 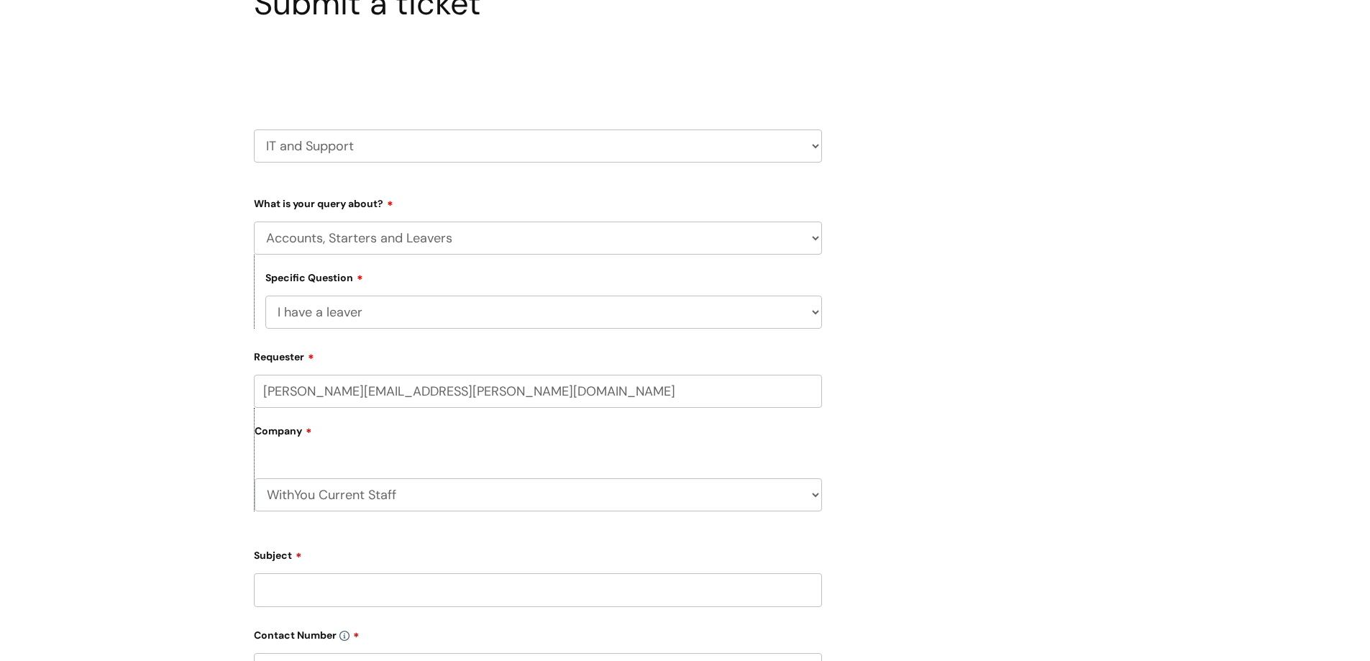 What do you see at coordinates (314, 277) in the screenshot?
I see `label: Specific Question` at bounding box center [314, 277].